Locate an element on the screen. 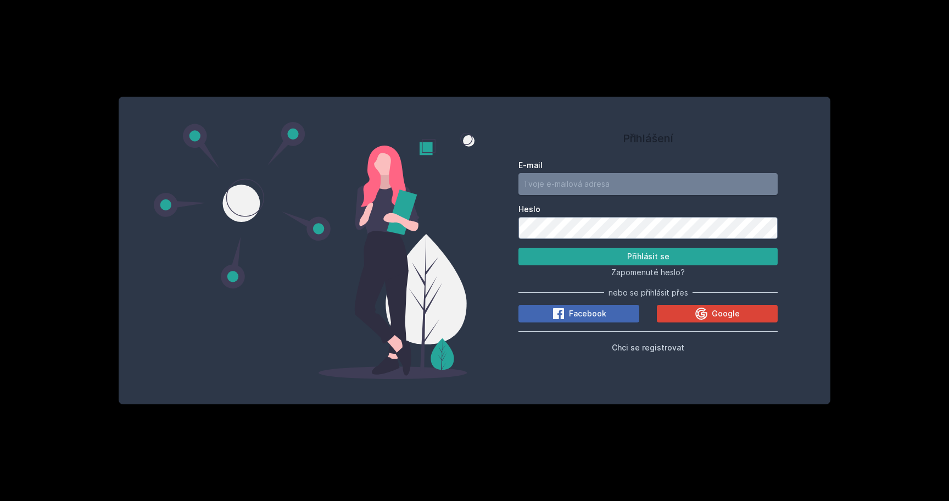  button: Google is located at coordinates (717, 314).